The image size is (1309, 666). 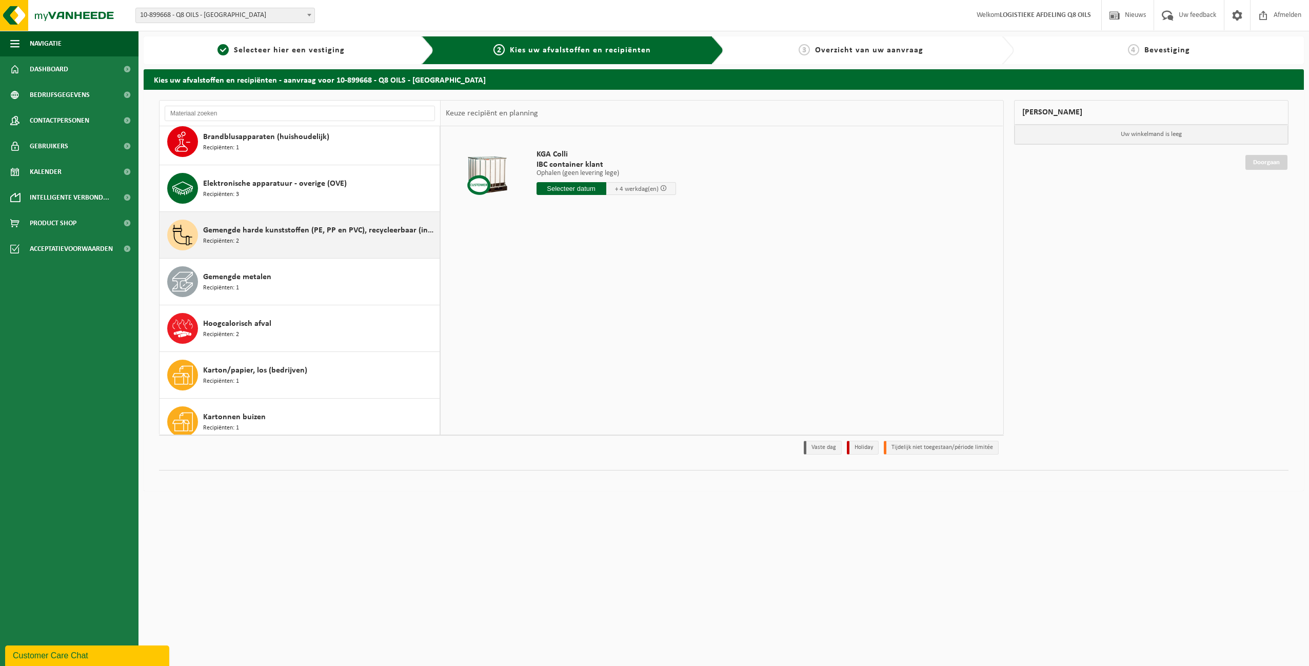 What do you see at coordinates (1267, 162) in the screenshot?
I see `a: Doorgaan` at bounding box center [1267, 162].